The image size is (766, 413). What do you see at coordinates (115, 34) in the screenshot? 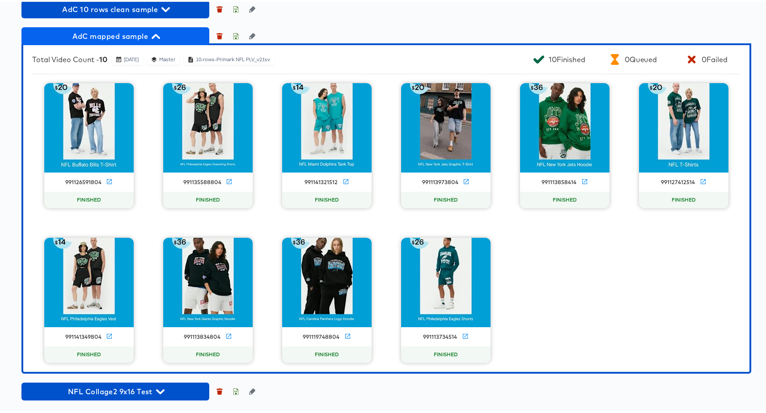
I see `button: AdC mapped sample` at bounding box center [115, 34].